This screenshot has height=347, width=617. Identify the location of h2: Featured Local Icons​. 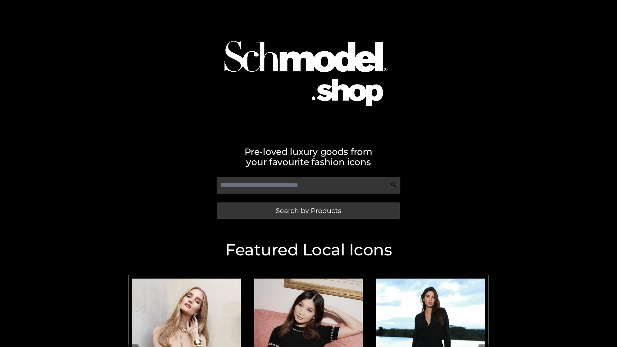
(309, 250).